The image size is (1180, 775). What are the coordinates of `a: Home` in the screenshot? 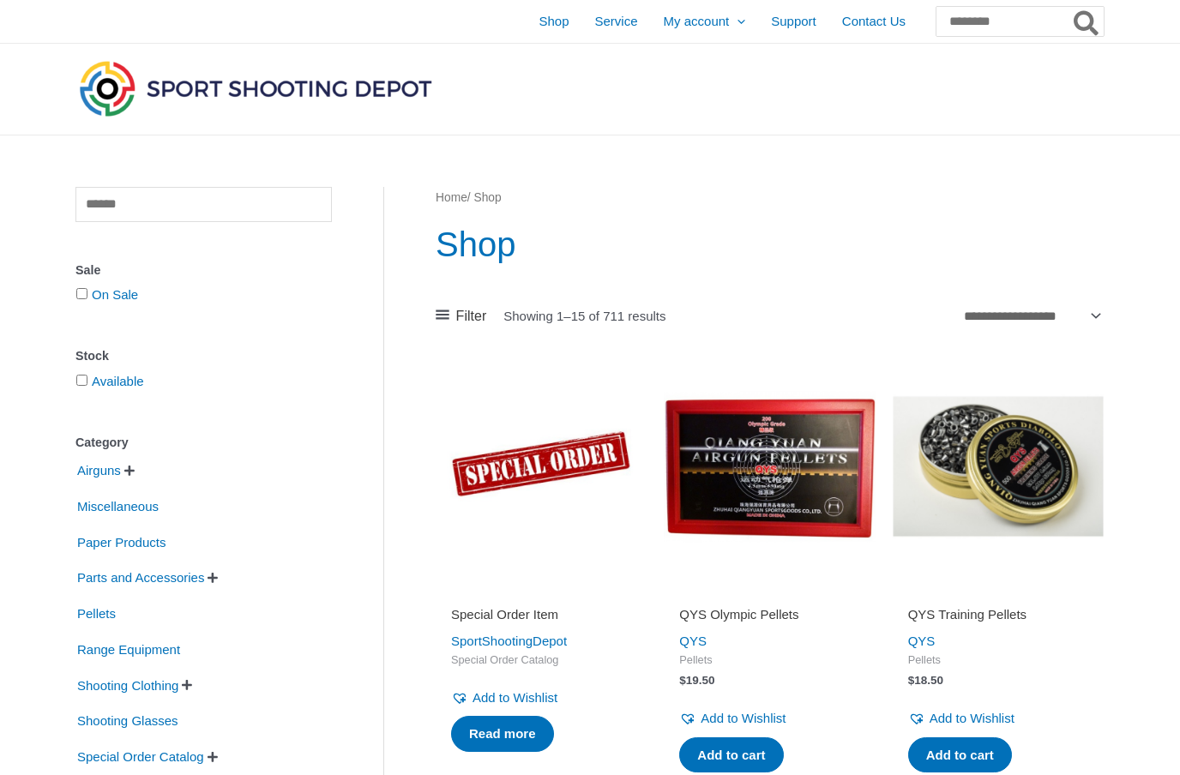 It's located at (451, 197).